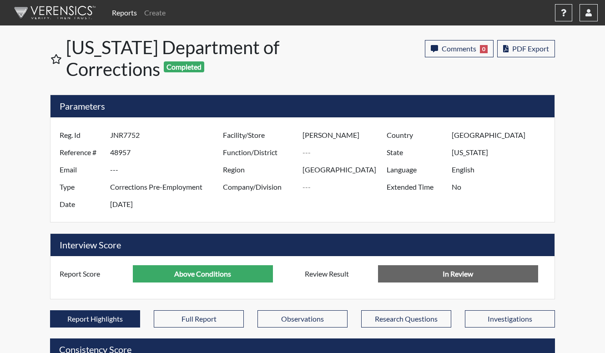 The image size is (605, 353). I want to click on button: Full Report, so click(199, 319).